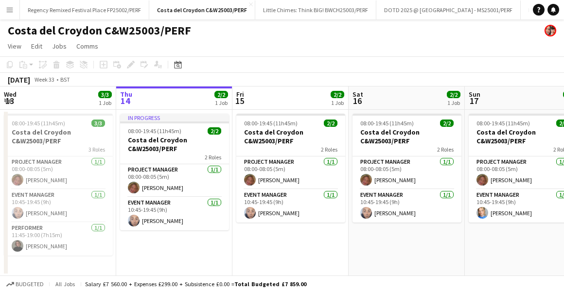  What do you see at coordinates (58, 185) in the screenshot?
I see `app-job-card: 08:00-19:45 (11h45m)3/3Costa del Croydon C&W25003/PERF3 RolesProject Manager1/108:00-08:05 (5m)[P...` at bounding box center [58, 185].